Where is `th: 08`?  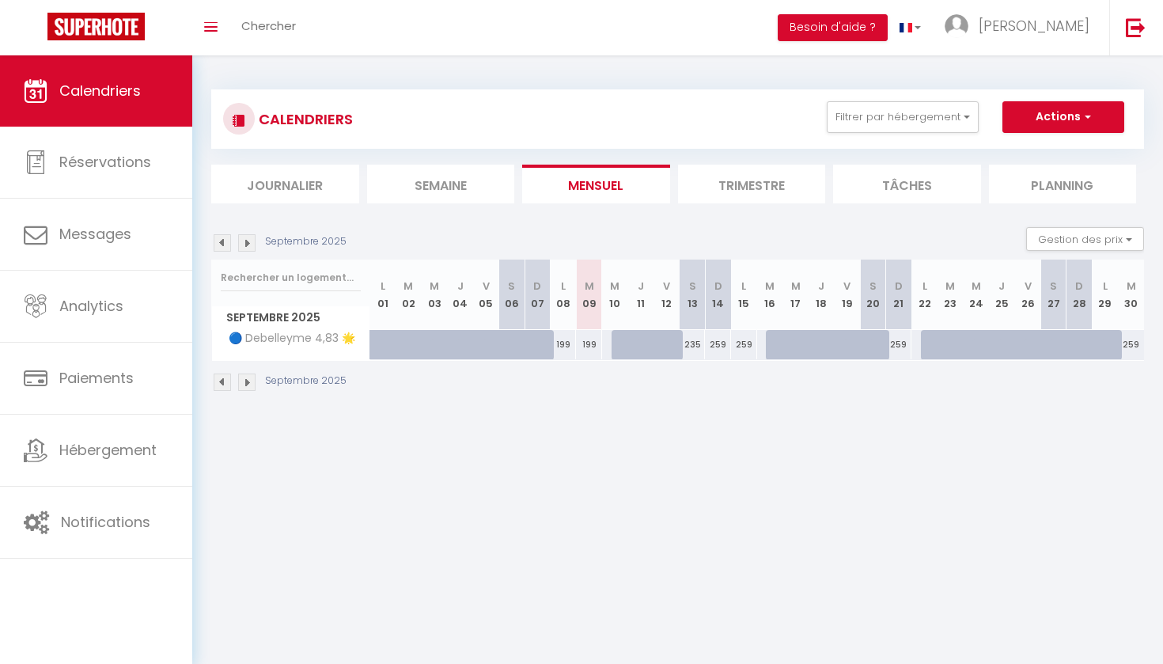
th: 08 is located at coordinates (563, 294).